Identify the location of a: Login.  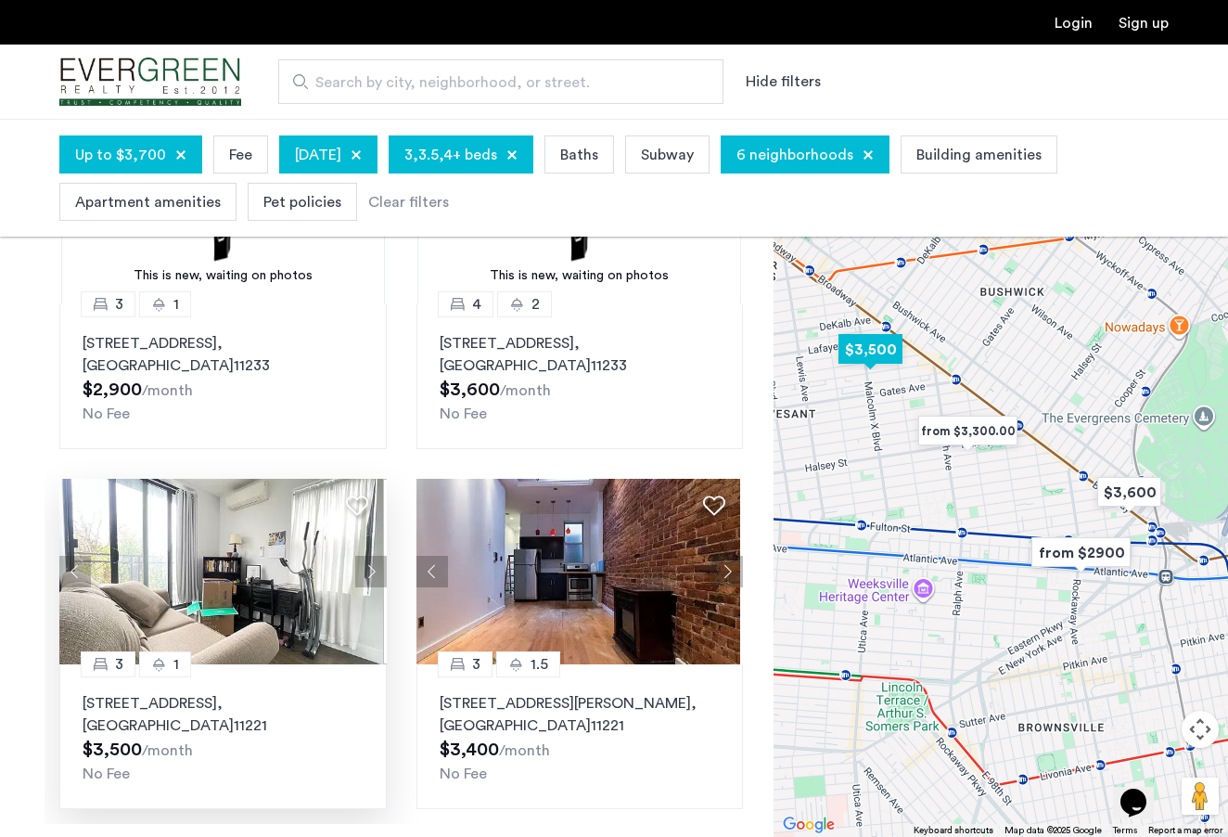
(1073, 23).